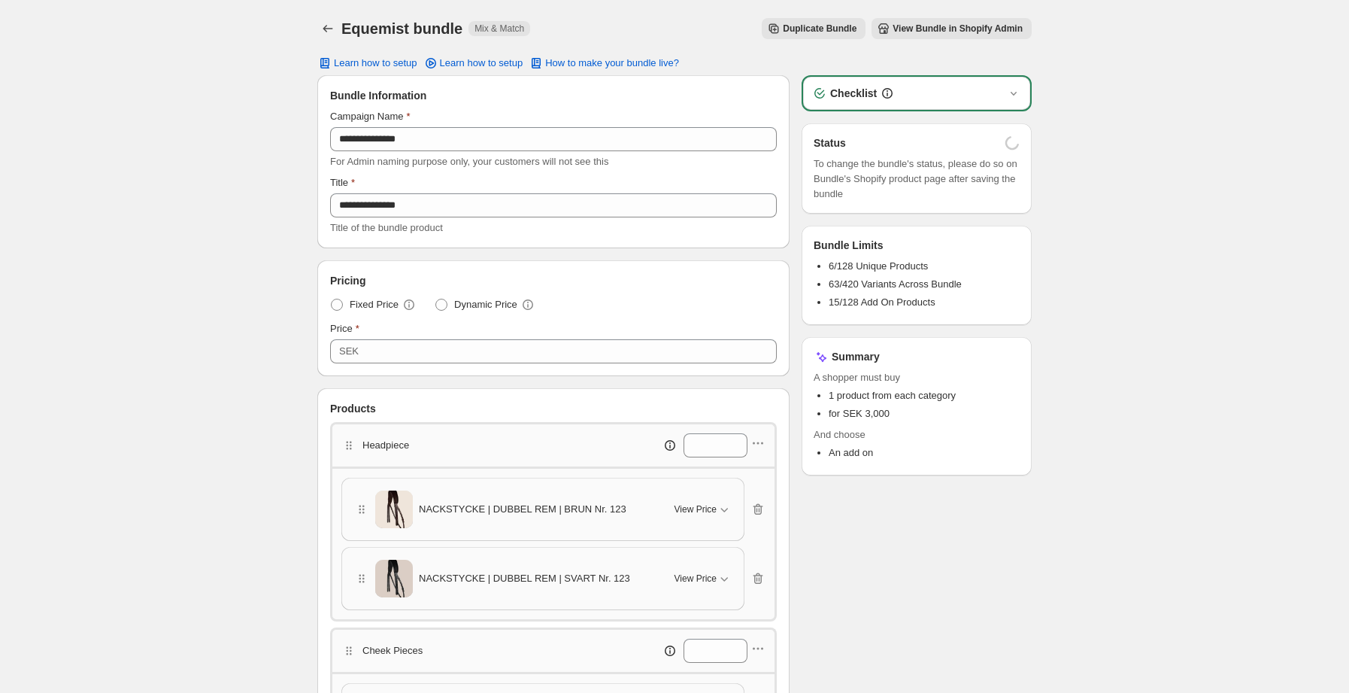  Describe the element at coordinates (328, 29) in the screenshot. I see `button: Back` at that location.